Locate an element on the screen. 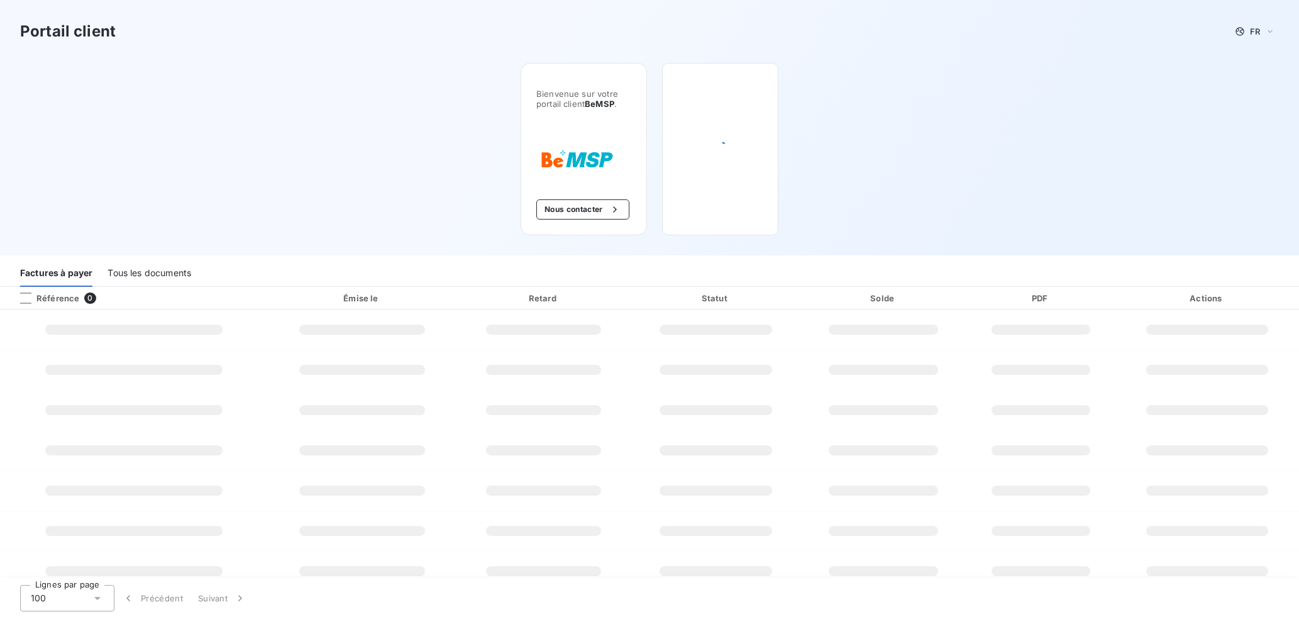  span: FR is located at coordinates (1255, 31).